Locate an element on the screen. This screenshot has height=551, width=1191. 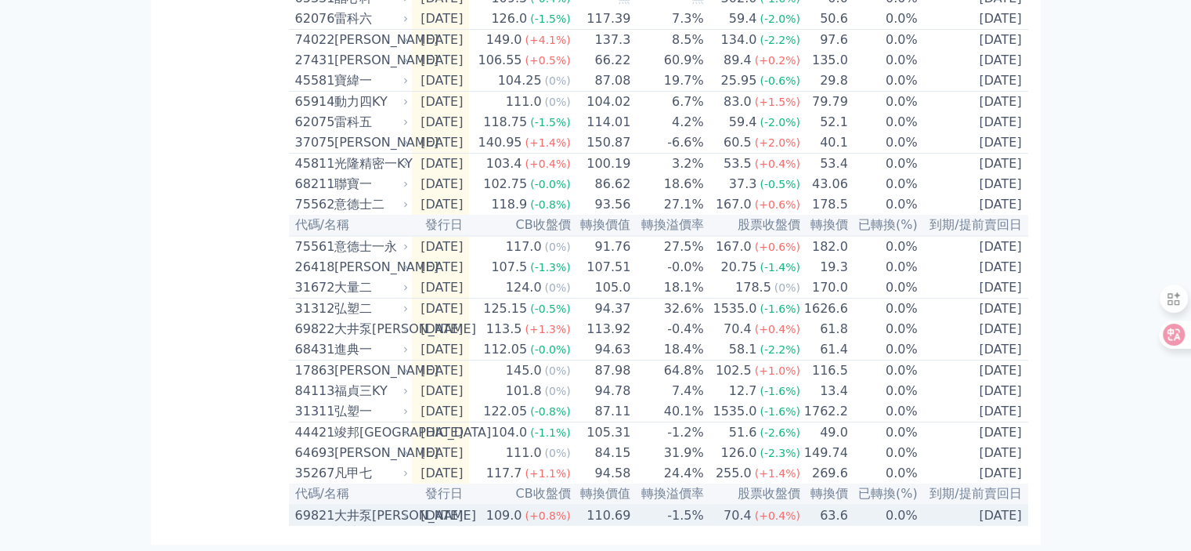
div: 26418 is located at coordinates (313, 267).